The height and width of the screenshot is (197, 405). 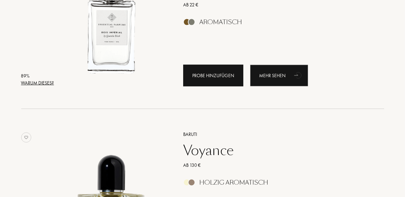 What do you see at coordinates (276, 185) in the screenshot?
I see `a: Holzig Aromatisch` at bounding box center [276, 185].